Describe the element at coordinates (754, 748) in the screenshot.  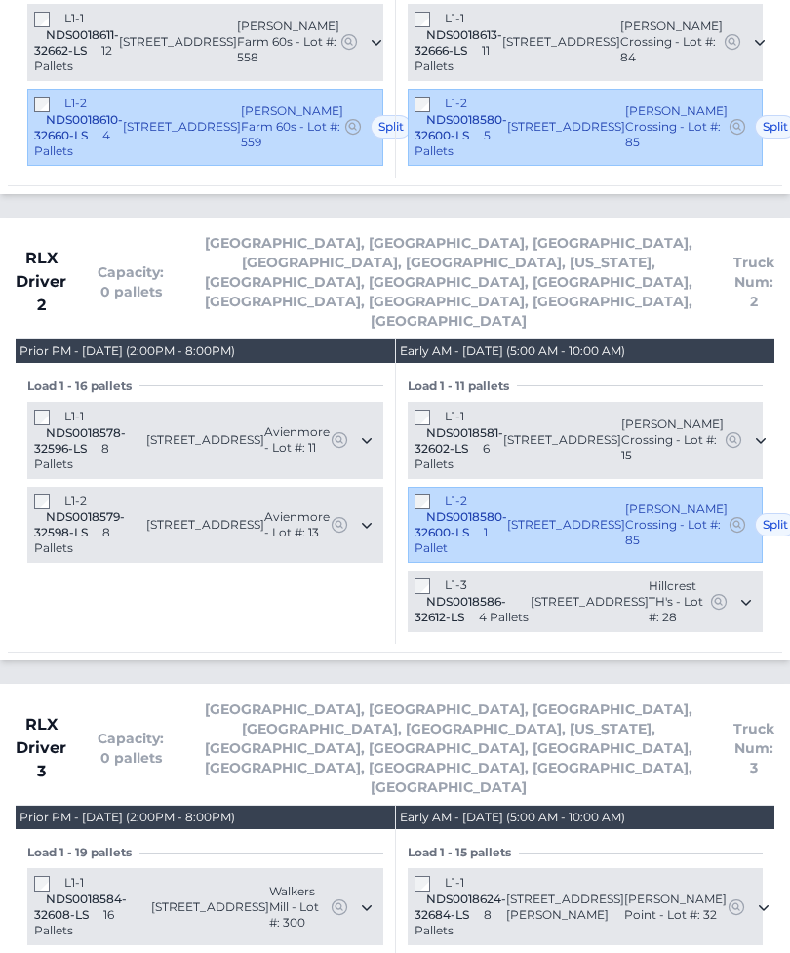
I see `span: Truck Num: 3` at that location.